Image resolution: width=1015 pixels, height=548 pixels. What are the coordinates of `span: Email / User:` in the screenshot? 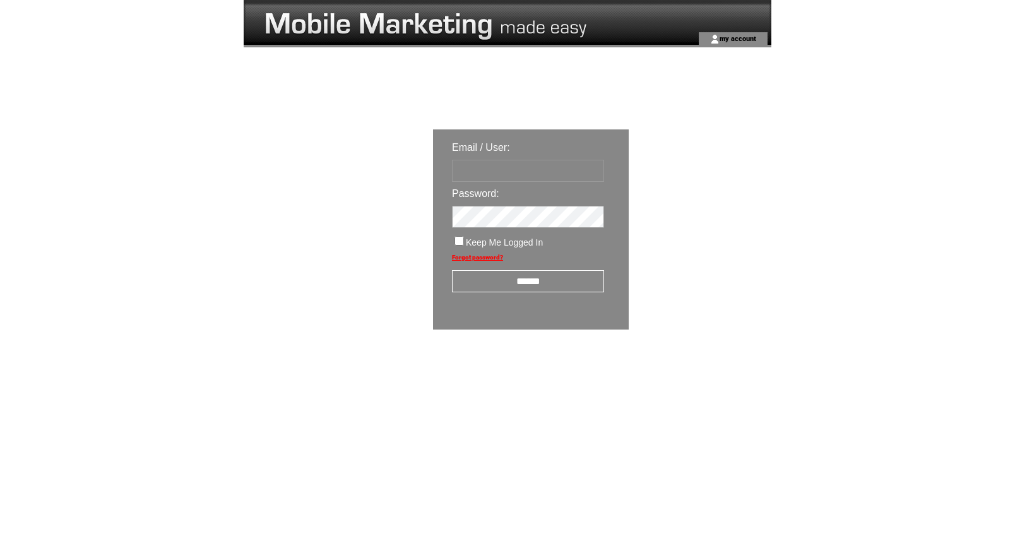 It's located at (481, 147).